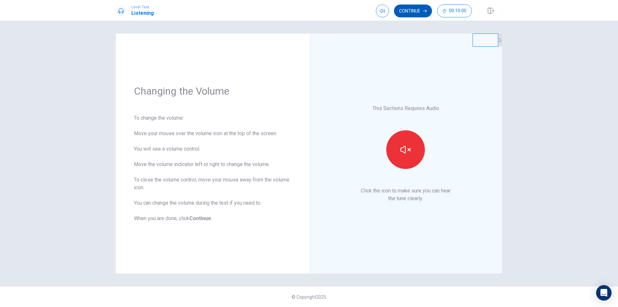 The width and height of the screenshot is (618, 307). Describe the element at coordinates (143, 13) in the screenshot. I see `h1: Listening` at that location.